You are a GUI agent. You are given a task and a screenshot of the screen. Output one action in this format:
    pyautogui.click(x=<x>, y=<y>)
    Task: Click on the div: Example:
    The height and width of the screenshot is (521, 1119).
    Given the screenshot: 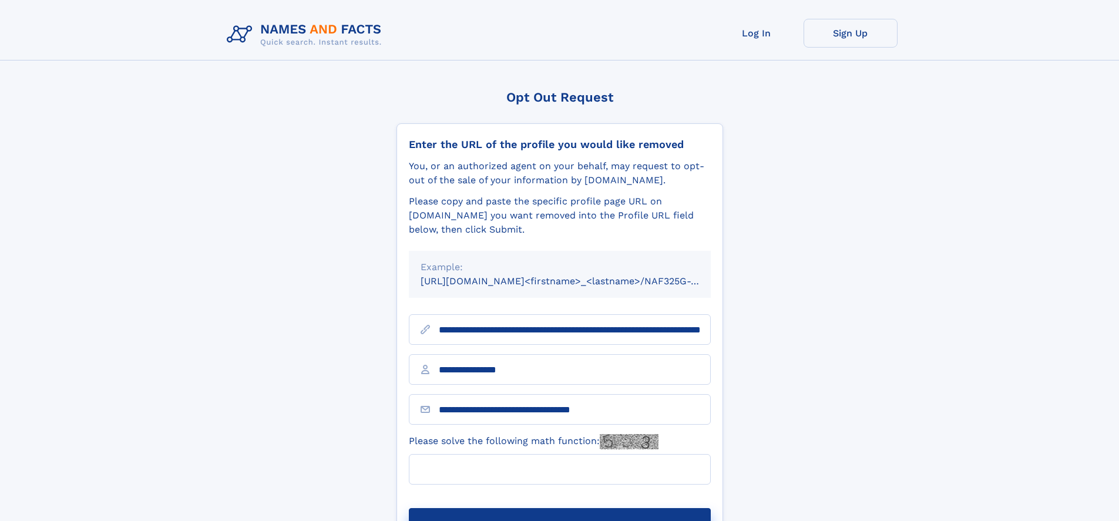 What is the action you would take?
    pyautogui.click(x=560, y=267)
    